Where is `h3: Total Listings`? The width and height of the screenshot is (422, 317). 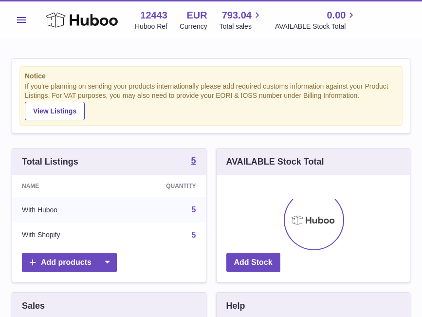
h3: Total Listings is located at coordinates (50, 162).